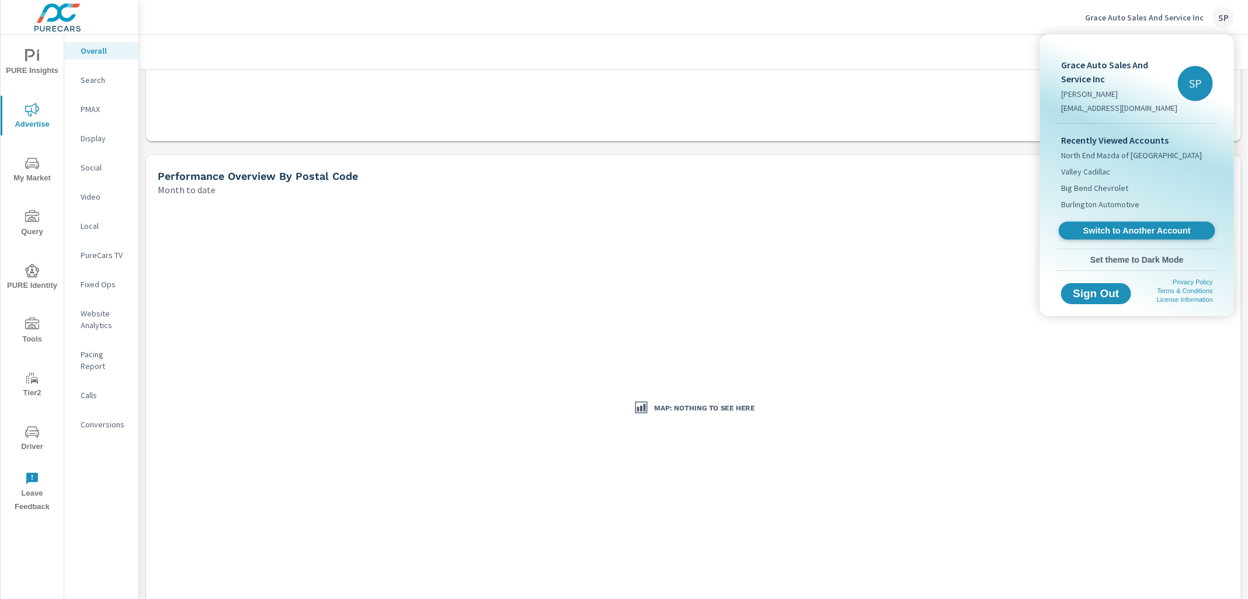 The width and height of the screenshot is (1248, 599). Describe the element at coordinates (1094, 188) in the screenshot. I see `span: Big Bend Chevrolet` at that location.